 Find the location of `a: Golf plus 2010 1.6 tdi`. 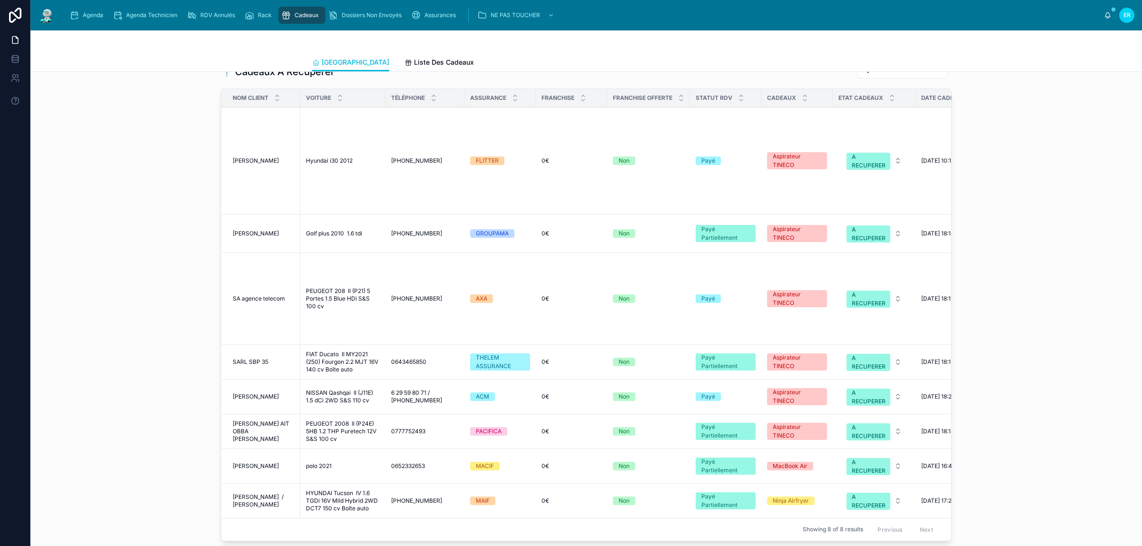

a: Golf plus 2010 1.6 tdi is located at coordinates (343, 234).